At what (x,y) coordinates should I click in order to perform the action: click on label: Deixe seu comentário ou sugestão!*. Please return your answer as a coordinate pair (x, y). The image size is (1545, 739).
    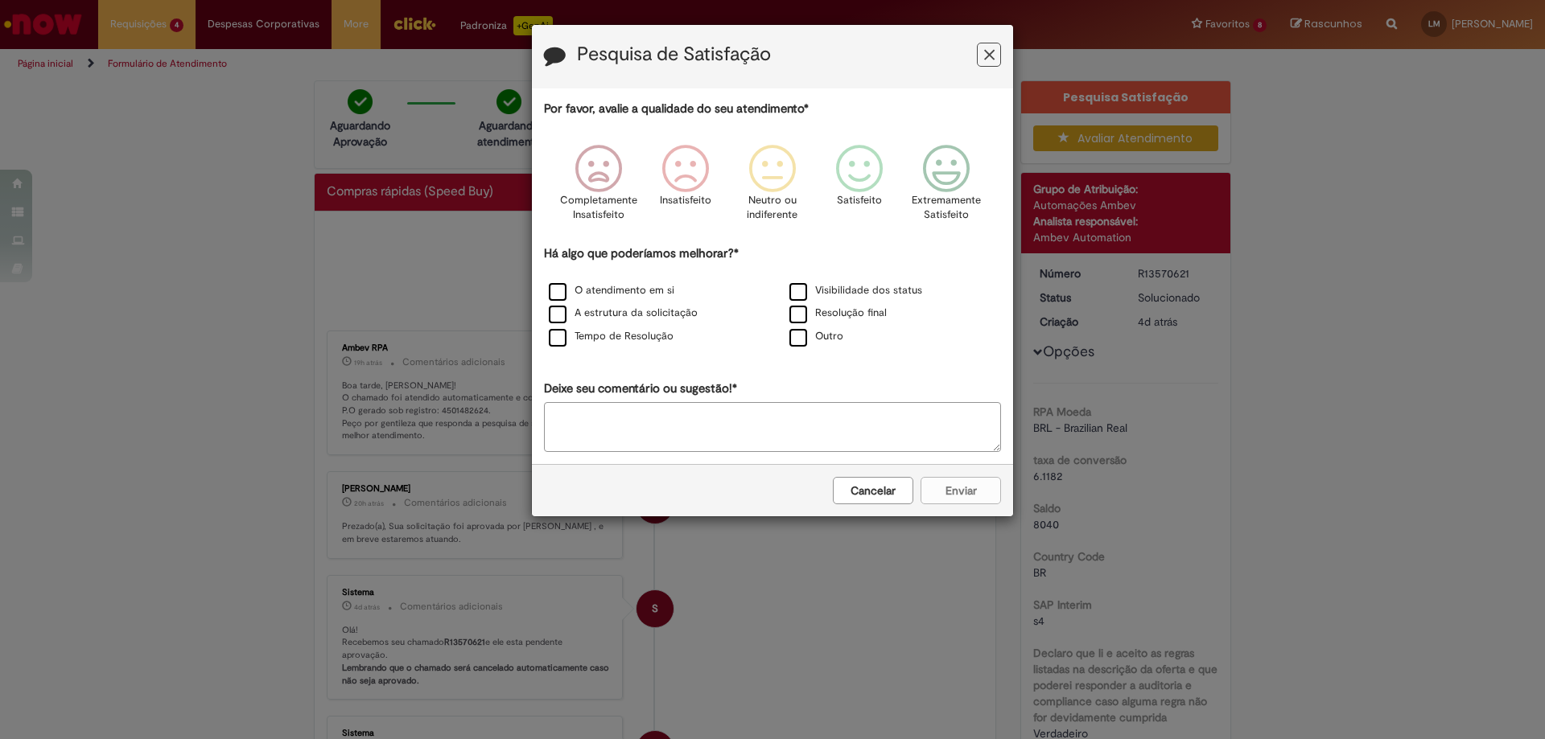
    Looking at the image, I should click on (640, 389).